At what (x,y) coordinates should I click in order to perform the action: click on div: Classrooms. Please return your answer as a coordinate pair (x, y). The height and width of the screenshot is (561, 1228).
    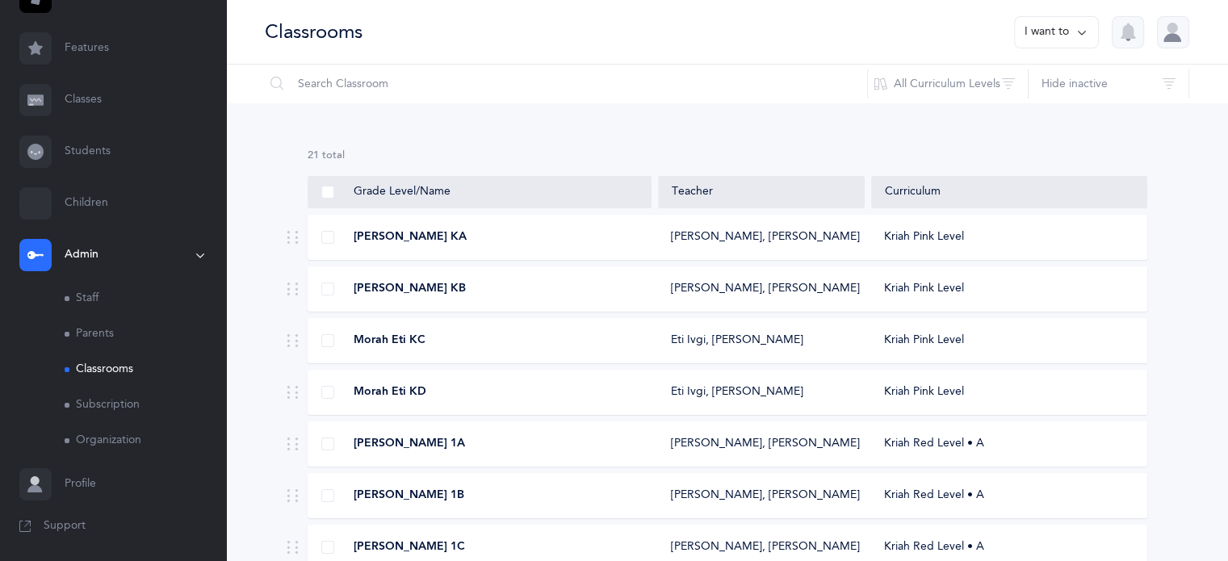
    Looking at the image, I should click on (313, 31).